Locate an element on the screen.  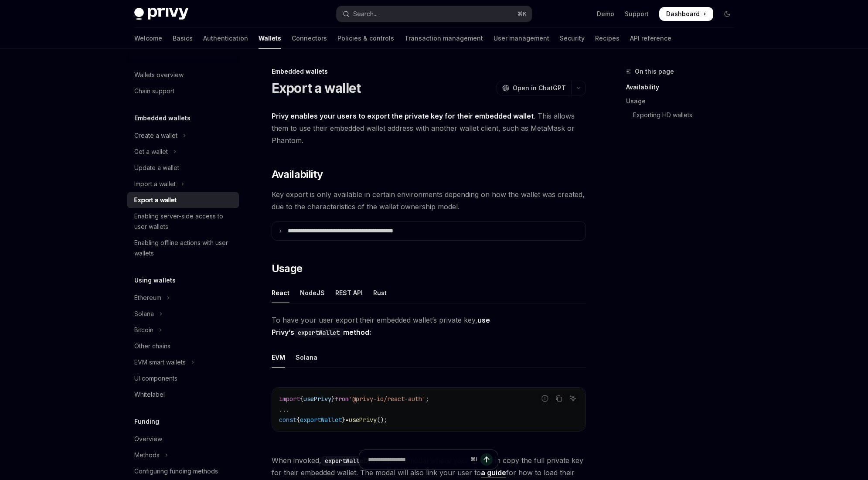
span: Usage is located at coordinates (287, 268).